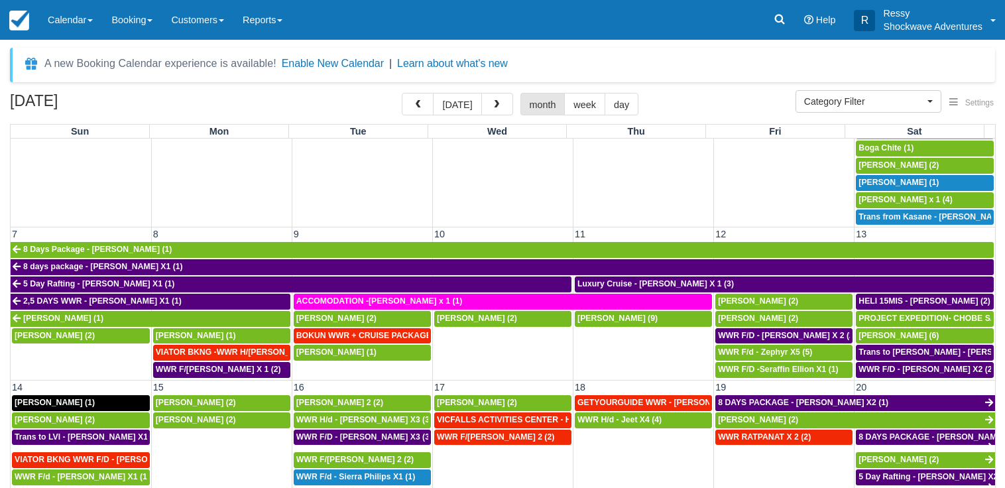  I want to click on span: 12, so click(720, 234).